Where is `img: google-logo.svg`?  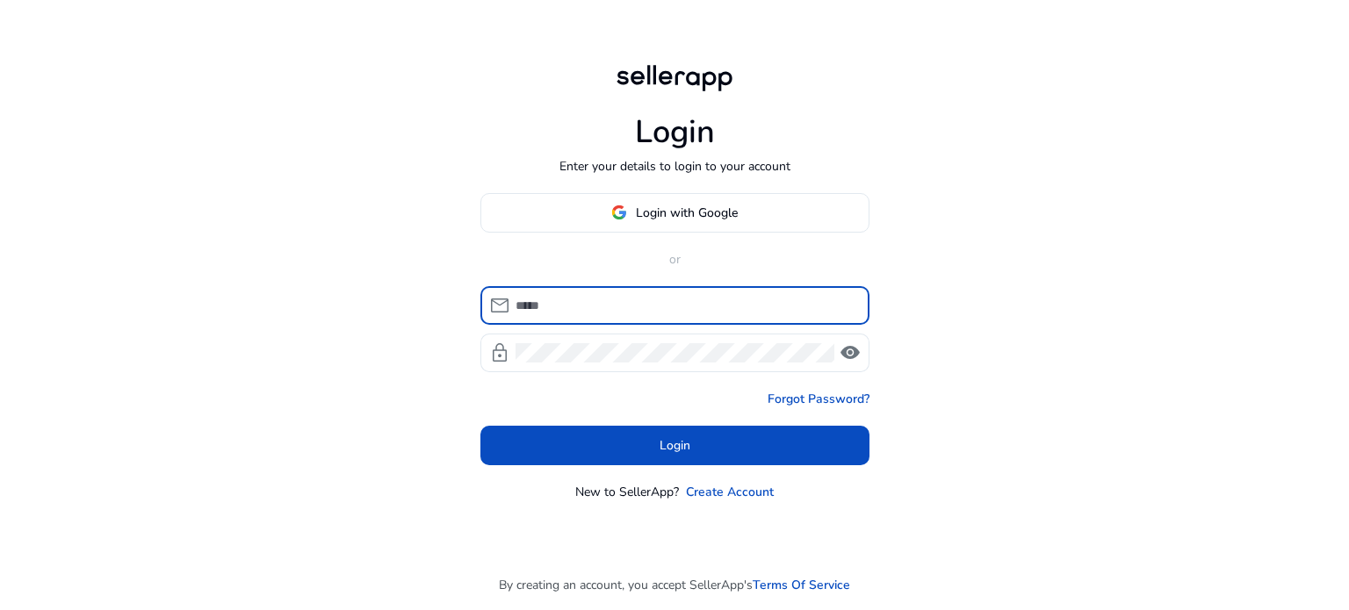 img: google-logo.svg is located at coordinates (619, 213).